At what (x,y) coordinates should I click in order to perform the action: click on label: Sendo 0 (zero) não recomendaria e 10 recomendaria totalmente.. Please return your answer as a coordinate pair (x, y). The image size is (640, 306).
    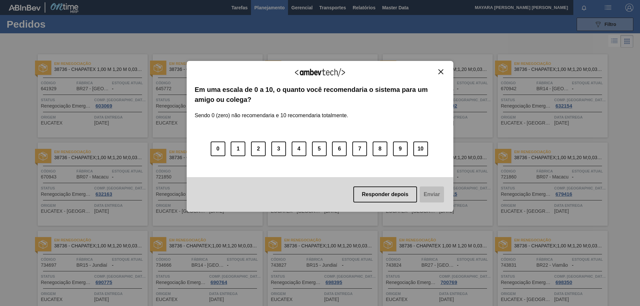
    Looking at the image, I should click on (271, 112).